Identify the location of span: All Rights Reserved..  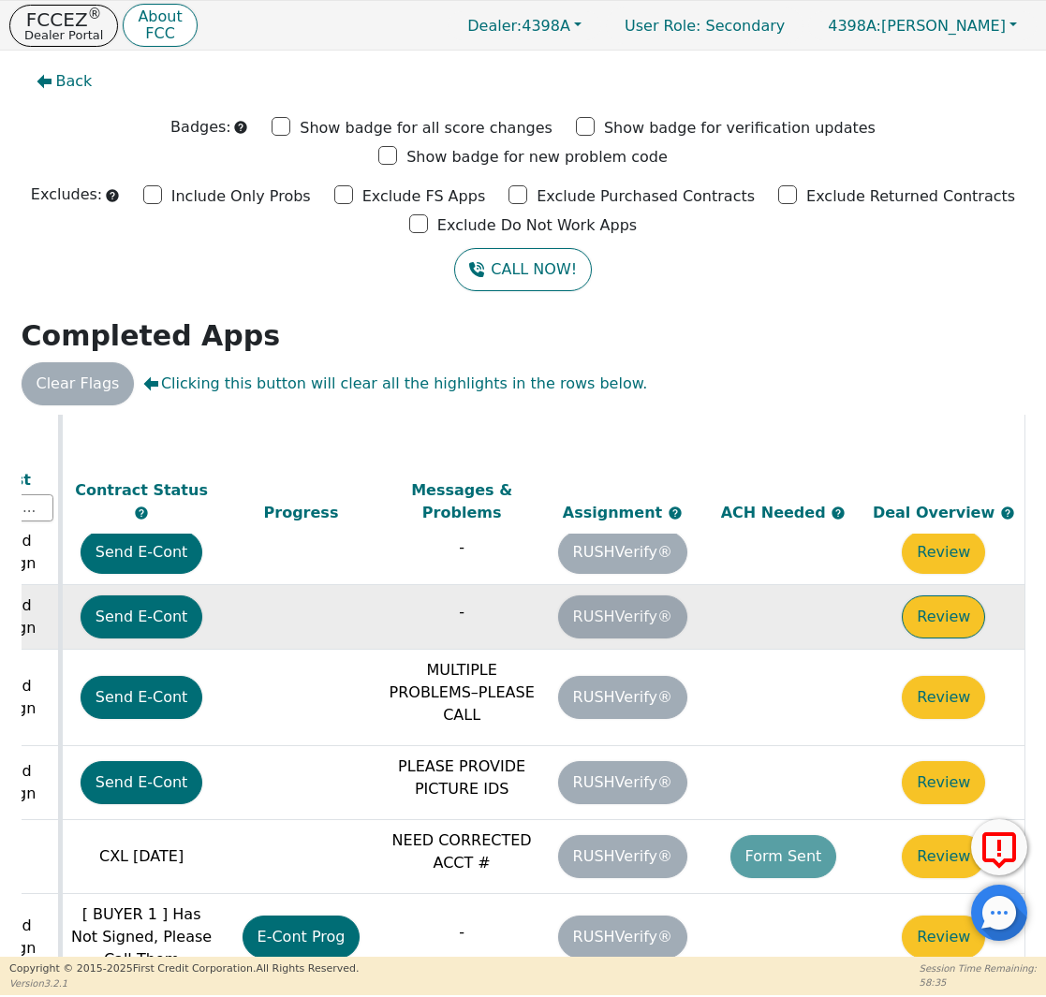
(307, 968).